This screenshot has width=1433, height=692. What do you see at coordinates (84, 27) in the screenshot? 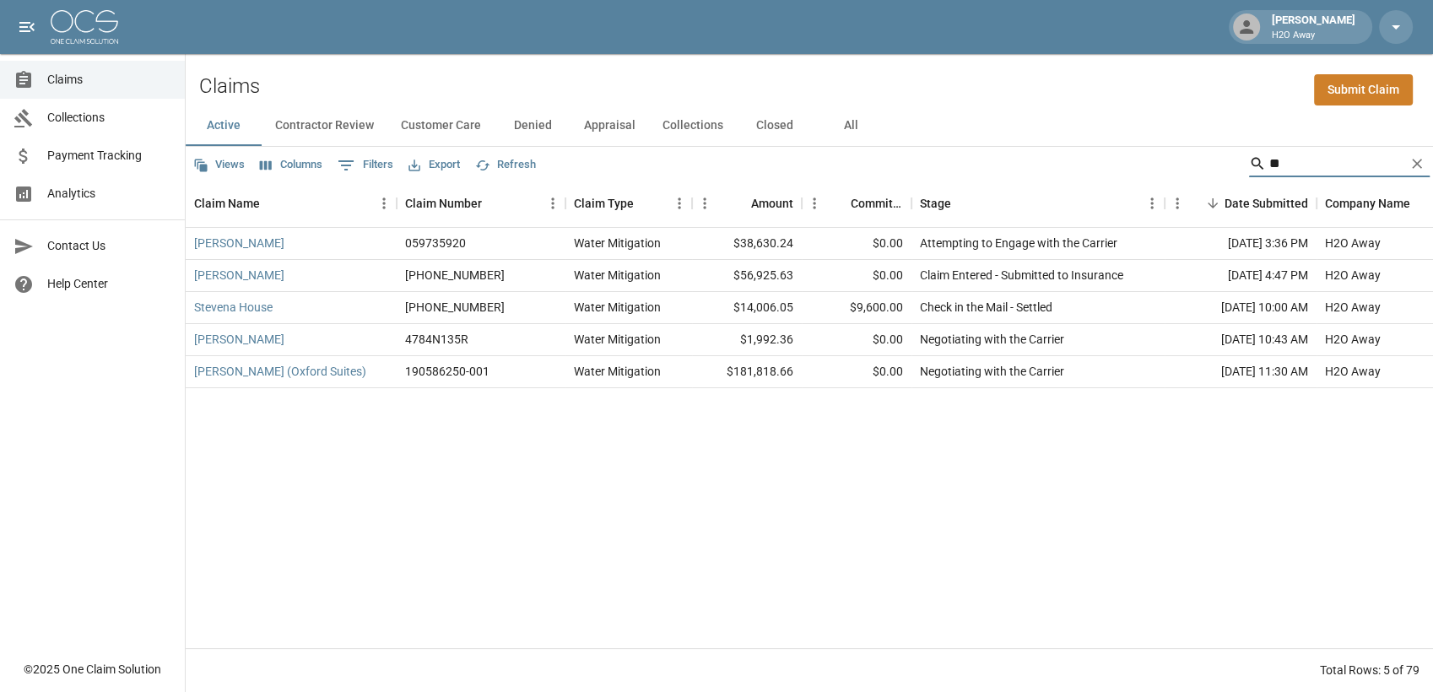
I see `img: ocs-logo-white-transparent.png` at bounding box center [84, 27].